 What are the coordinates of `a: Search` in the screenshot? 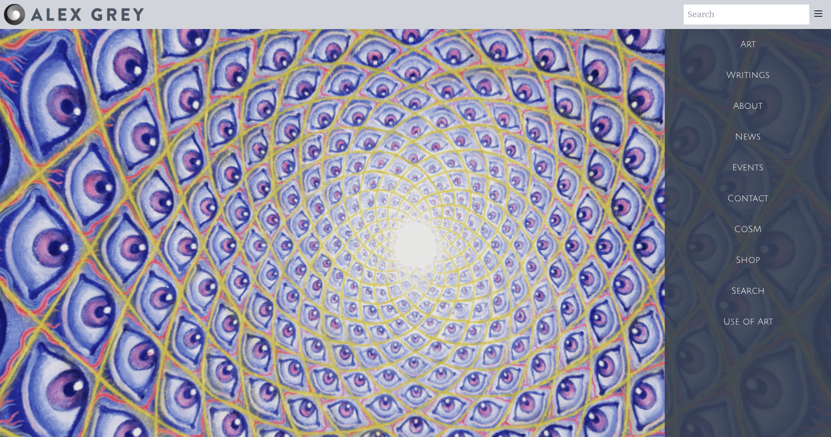 It's located at (747, 291).